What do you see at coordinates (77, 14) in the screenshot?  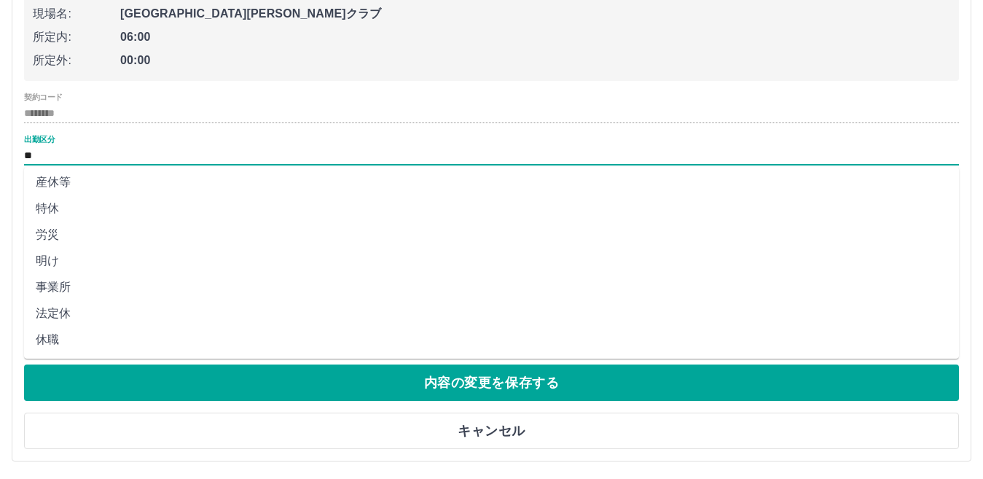 I see `span: 現場名:` at bounding box center [77, 14].